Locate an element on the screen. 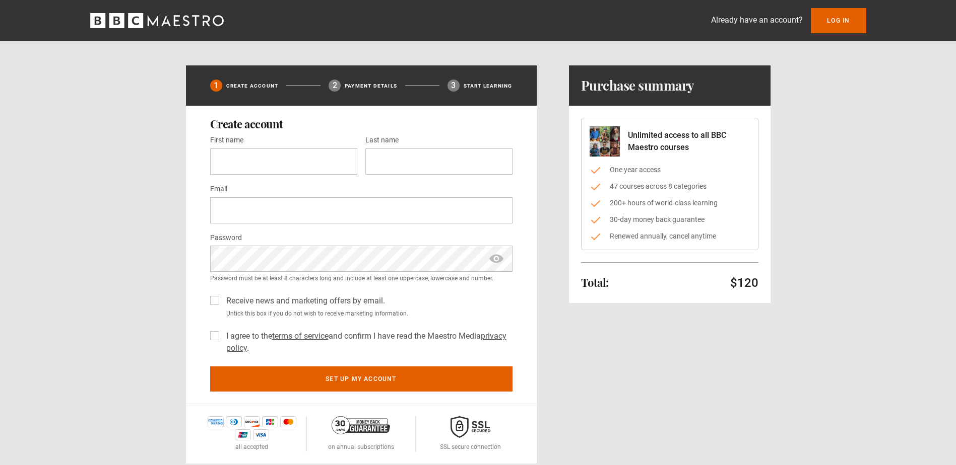 This screenshot has height=465, width=956. label: First name is located at coordinates (227, 141).